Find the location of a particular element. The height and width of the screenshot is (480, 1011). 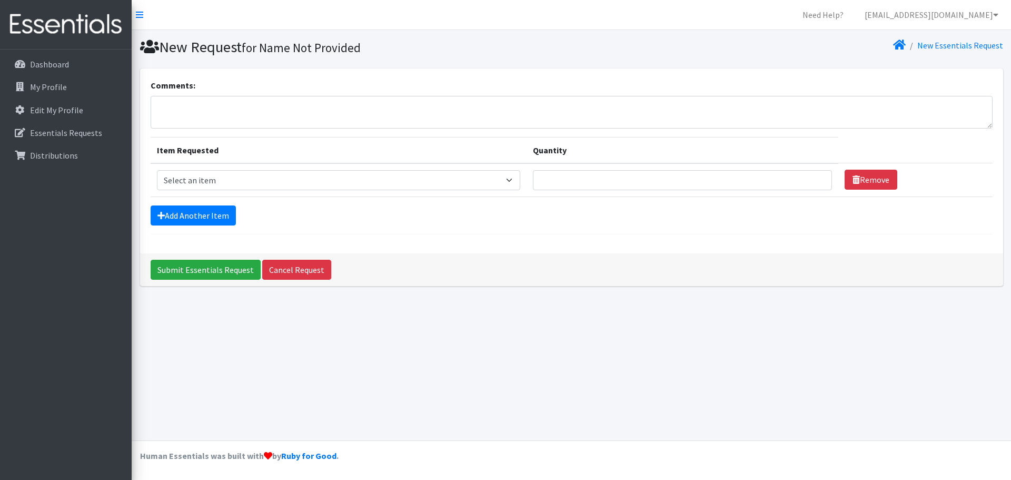

strong: Human Essentials was built with by . is located at coordinates (239, 456).